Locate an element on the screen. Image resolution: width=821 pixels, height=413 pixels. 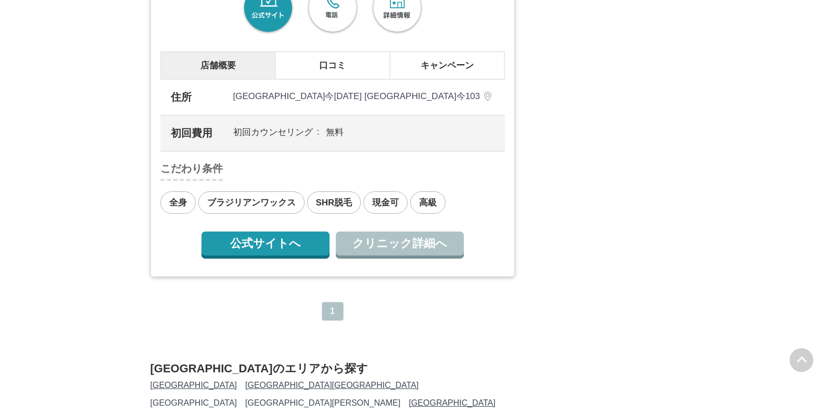
a: 公式サイトへ is located at coordinates (266, 243).